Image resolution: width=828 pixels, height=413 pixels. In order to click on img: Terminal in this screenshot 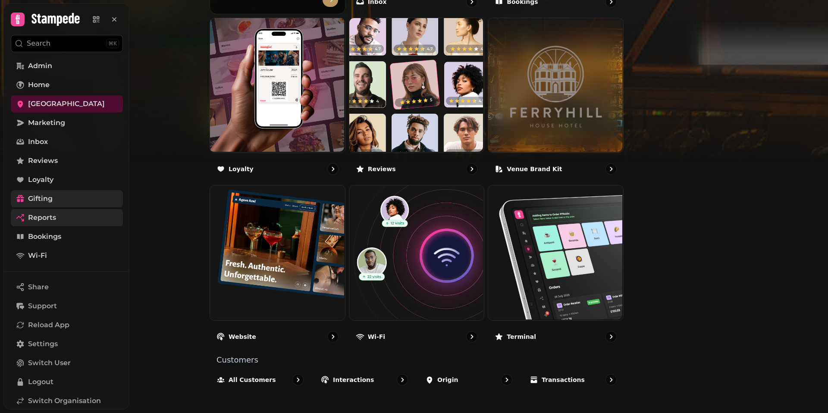, I will do `click(554, 252)`.